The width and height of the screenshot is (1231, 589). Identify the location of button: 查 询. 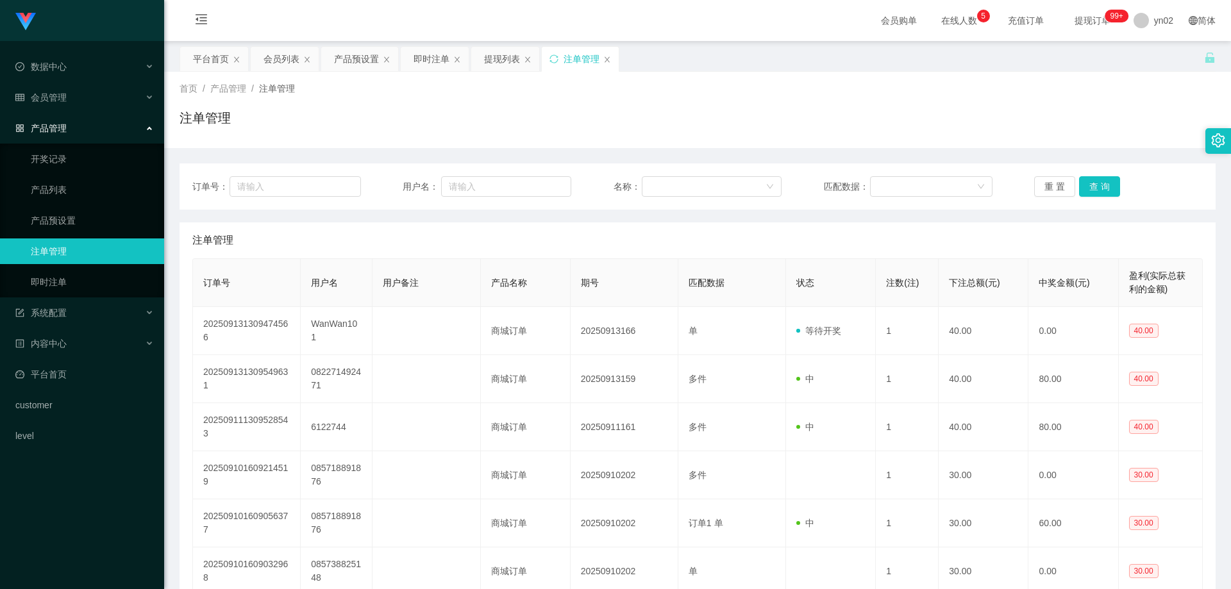
(1099, 187).